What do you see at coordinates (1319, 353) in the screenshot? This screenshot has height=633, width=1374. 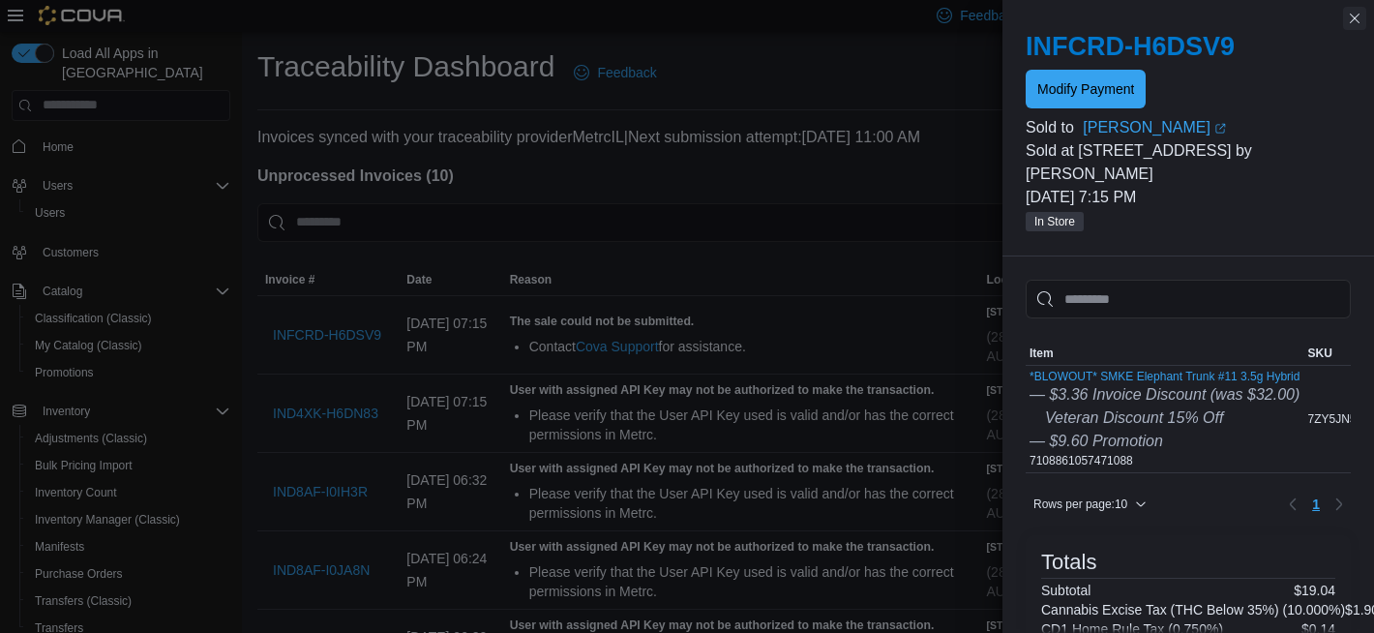 I see `span: SKU` at bounding box center [1319, 353].